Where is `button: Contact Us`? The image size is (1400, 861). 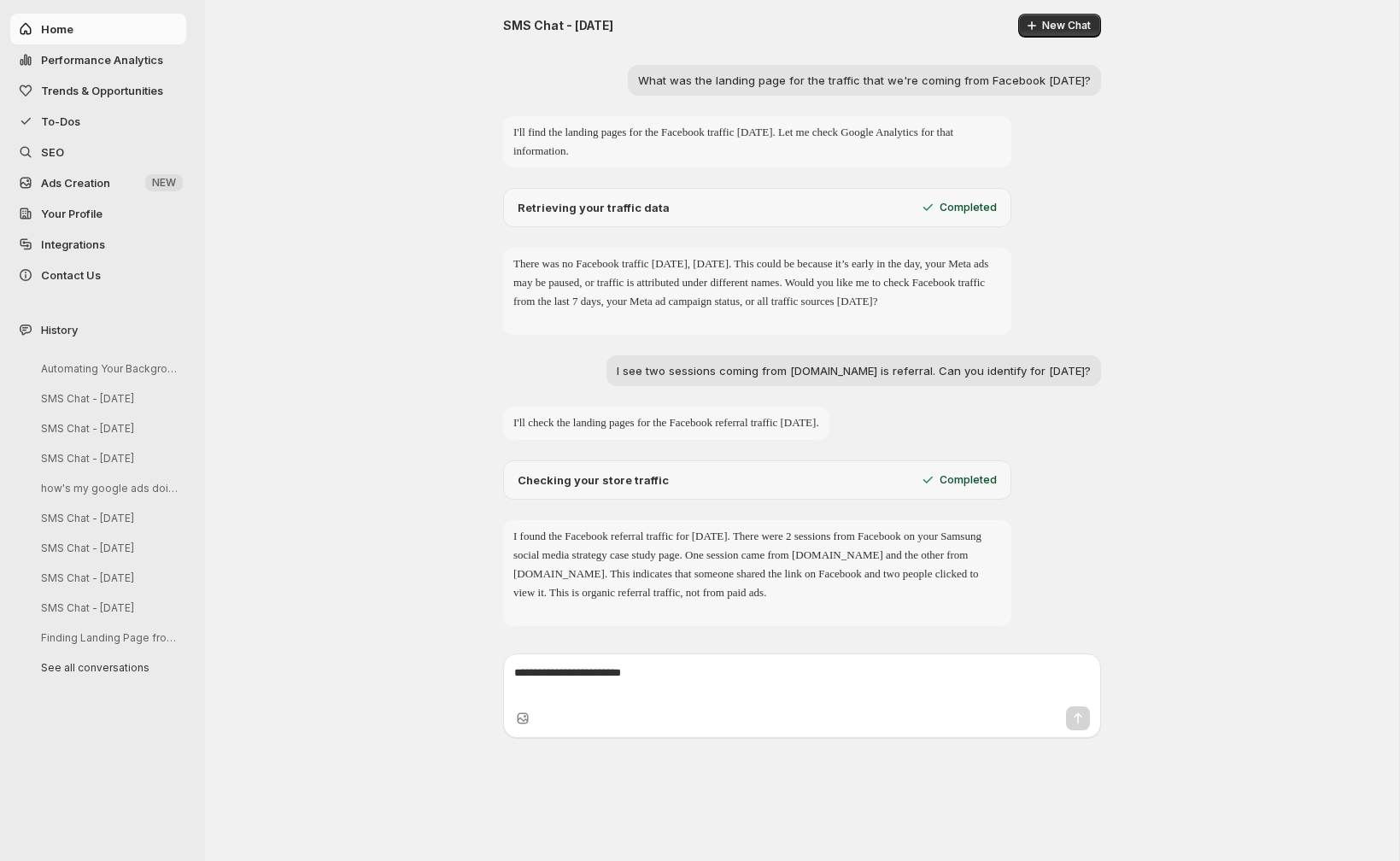 button: Contact Us is located at coordinates (99, 275).